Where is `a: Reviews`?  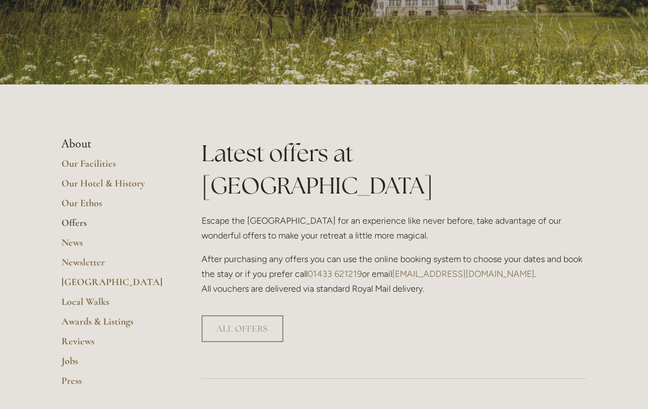 a: Reviews is located at coordinates (114, 345).